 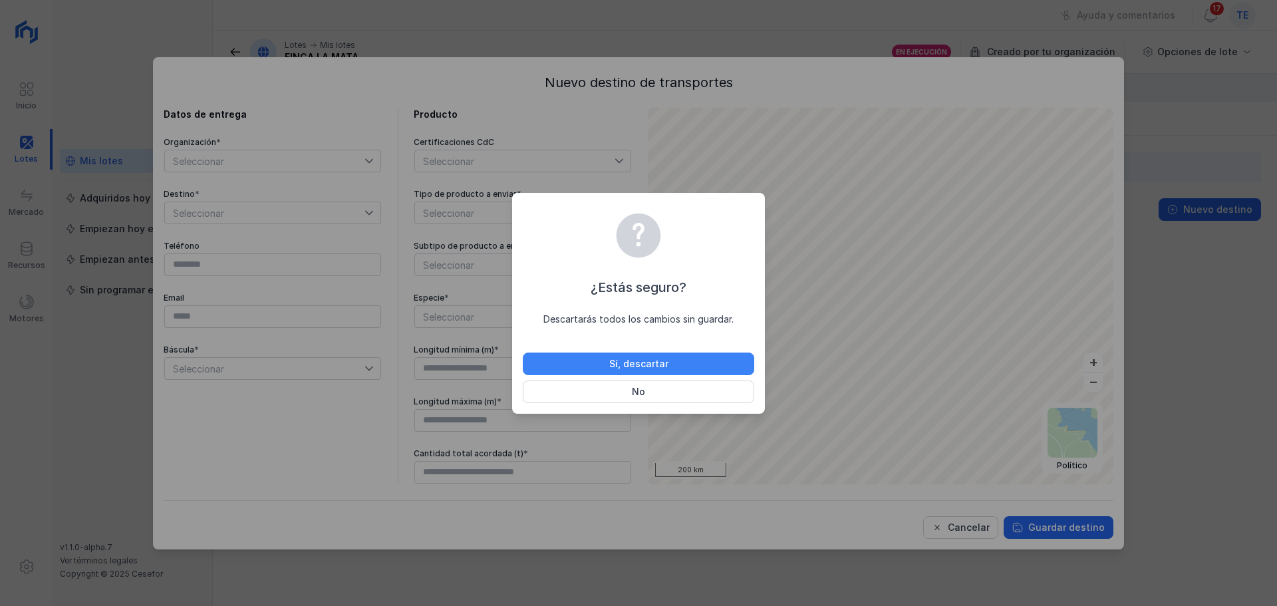 I want to click on div: Sí, descartar, so click(x=638, y=364).